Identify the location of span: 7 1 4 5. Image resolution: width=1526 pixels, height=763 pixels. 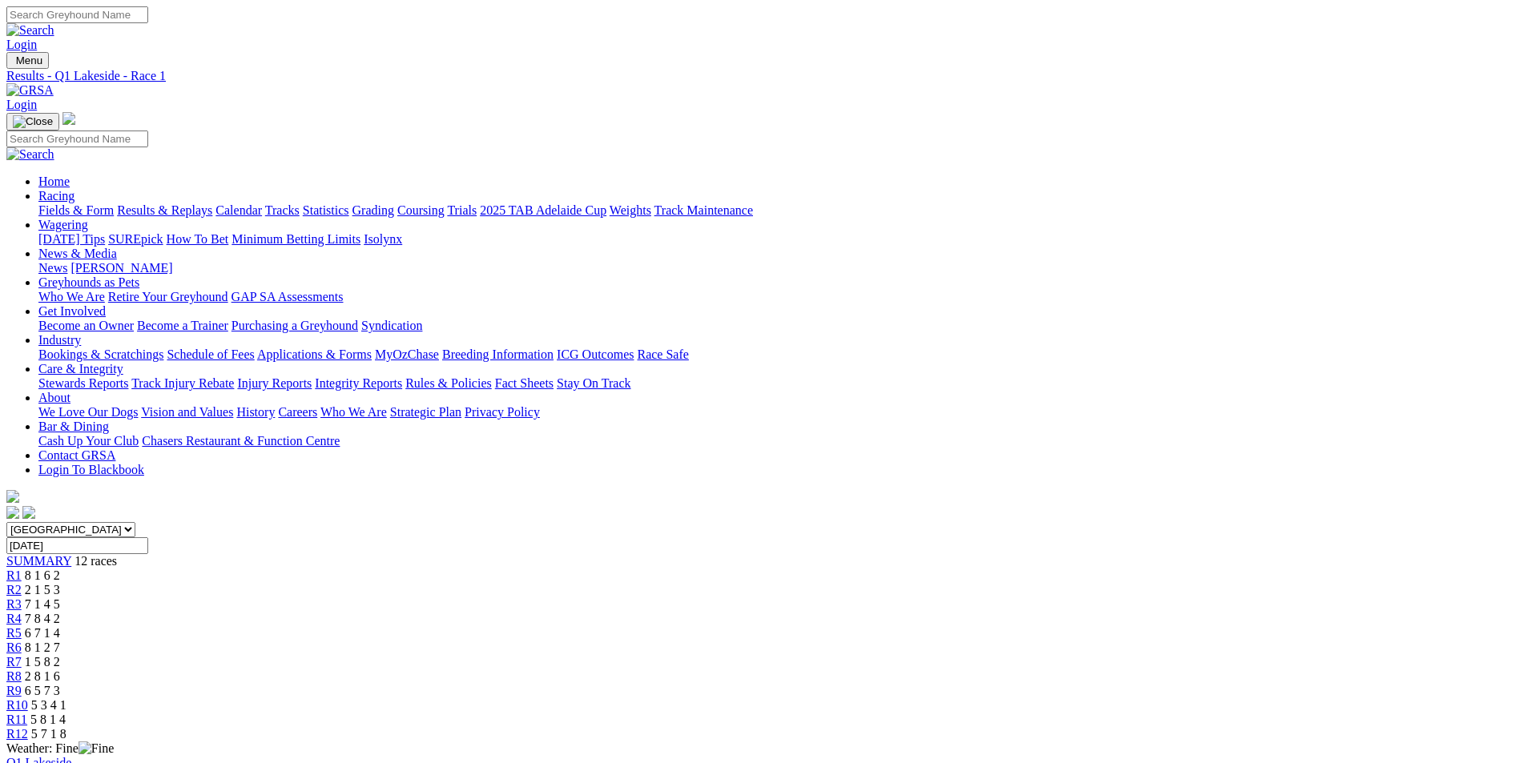
(42, 604).